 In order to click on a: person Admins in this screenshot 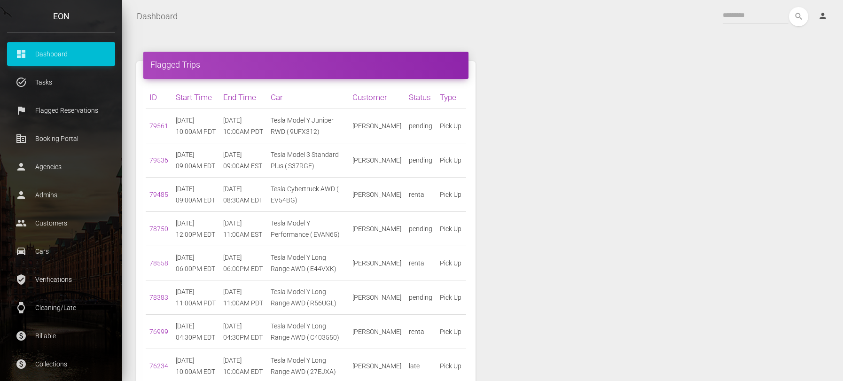, I will do `click(61, 195)`.